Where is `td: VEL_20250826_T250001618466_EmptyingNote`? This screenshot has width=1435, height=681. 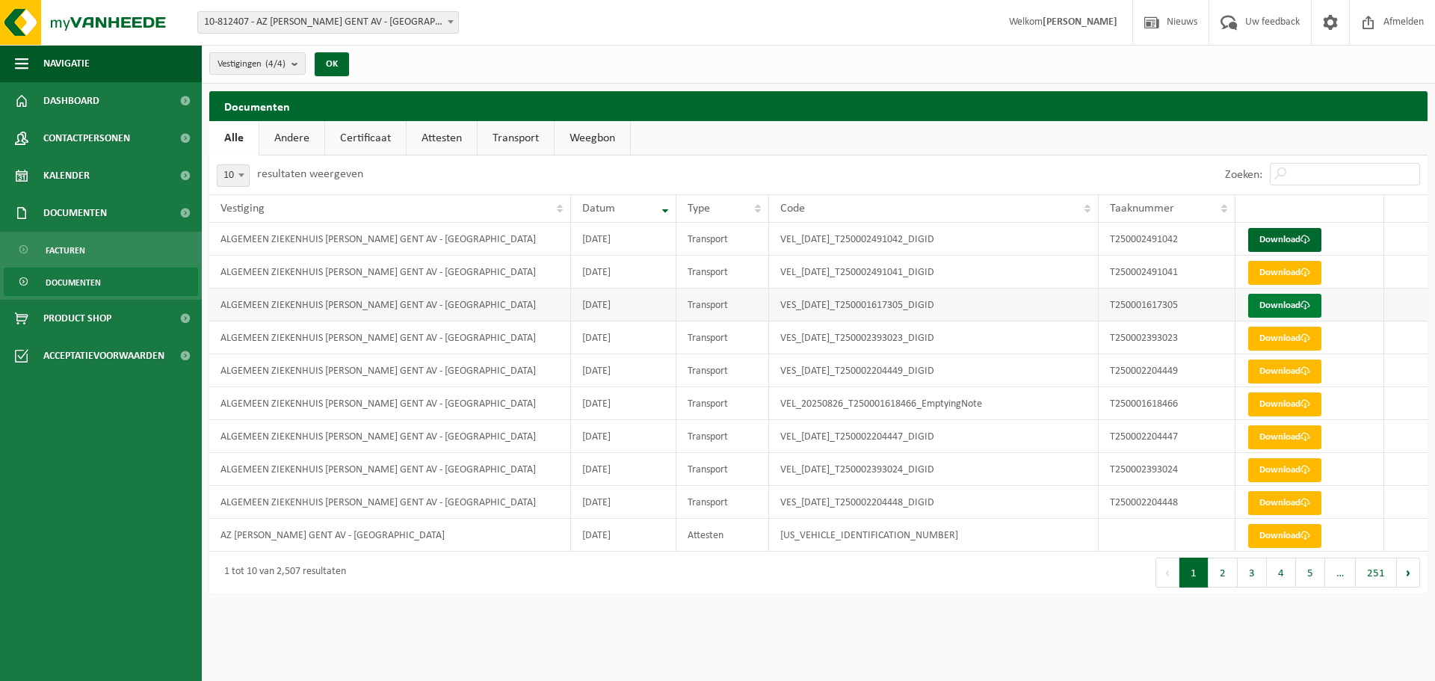 td: VEL_20250826_T250001618466_EmptyingNote is located at coordinates (934, 404).